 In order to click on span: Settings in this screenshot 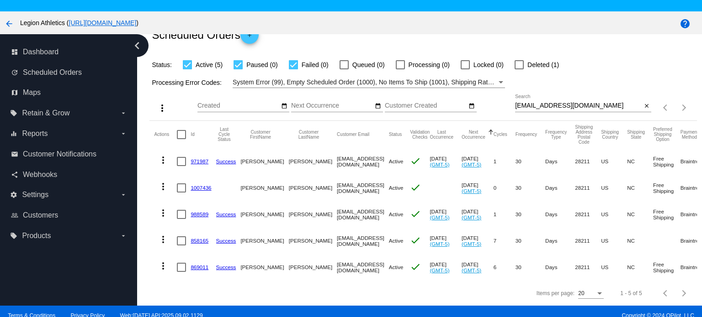, I will do `click(35, 195)`.